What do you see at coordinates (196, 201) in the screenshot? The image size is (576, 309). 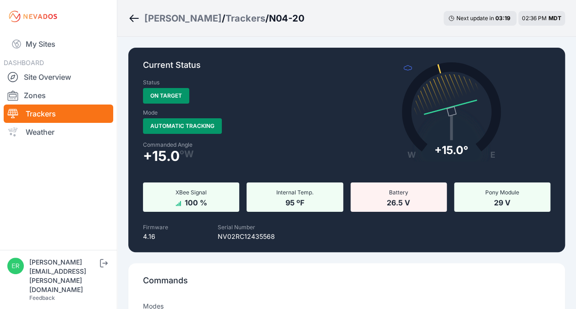 I see `span: 100 %` at bounding box center [196, 201].